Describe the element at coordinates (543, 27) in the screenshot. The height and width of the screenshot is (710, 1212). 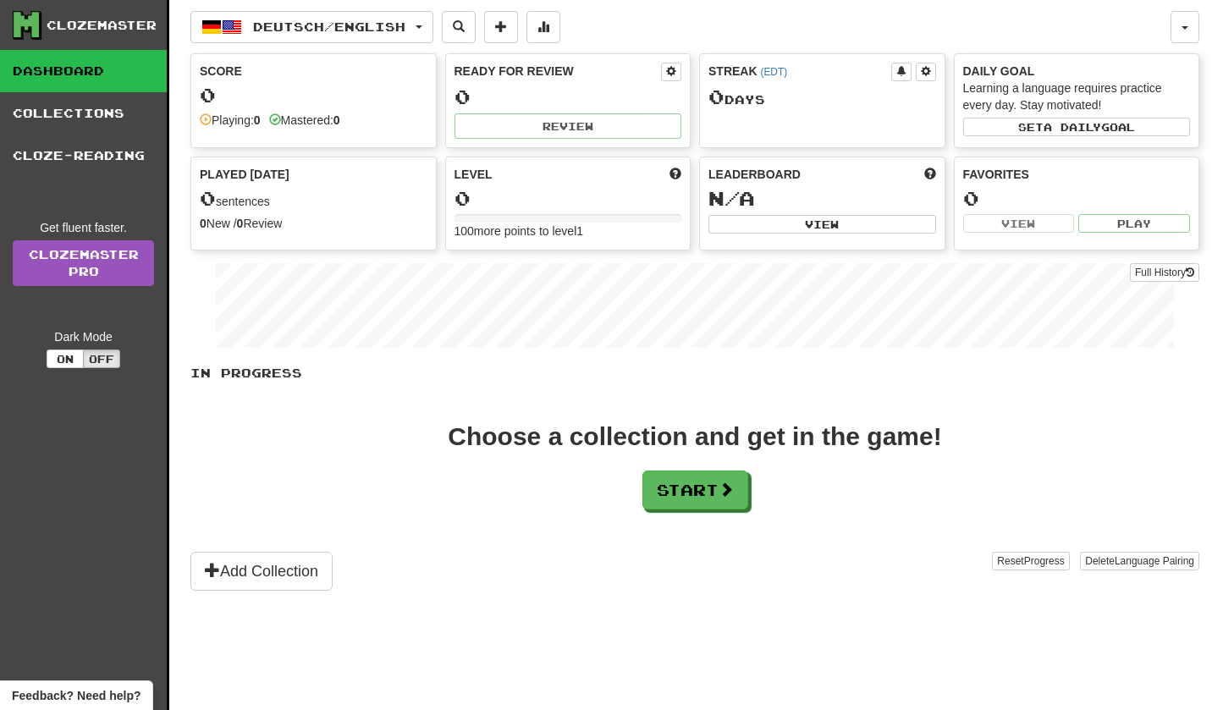
I see `button: More stats` at that location.